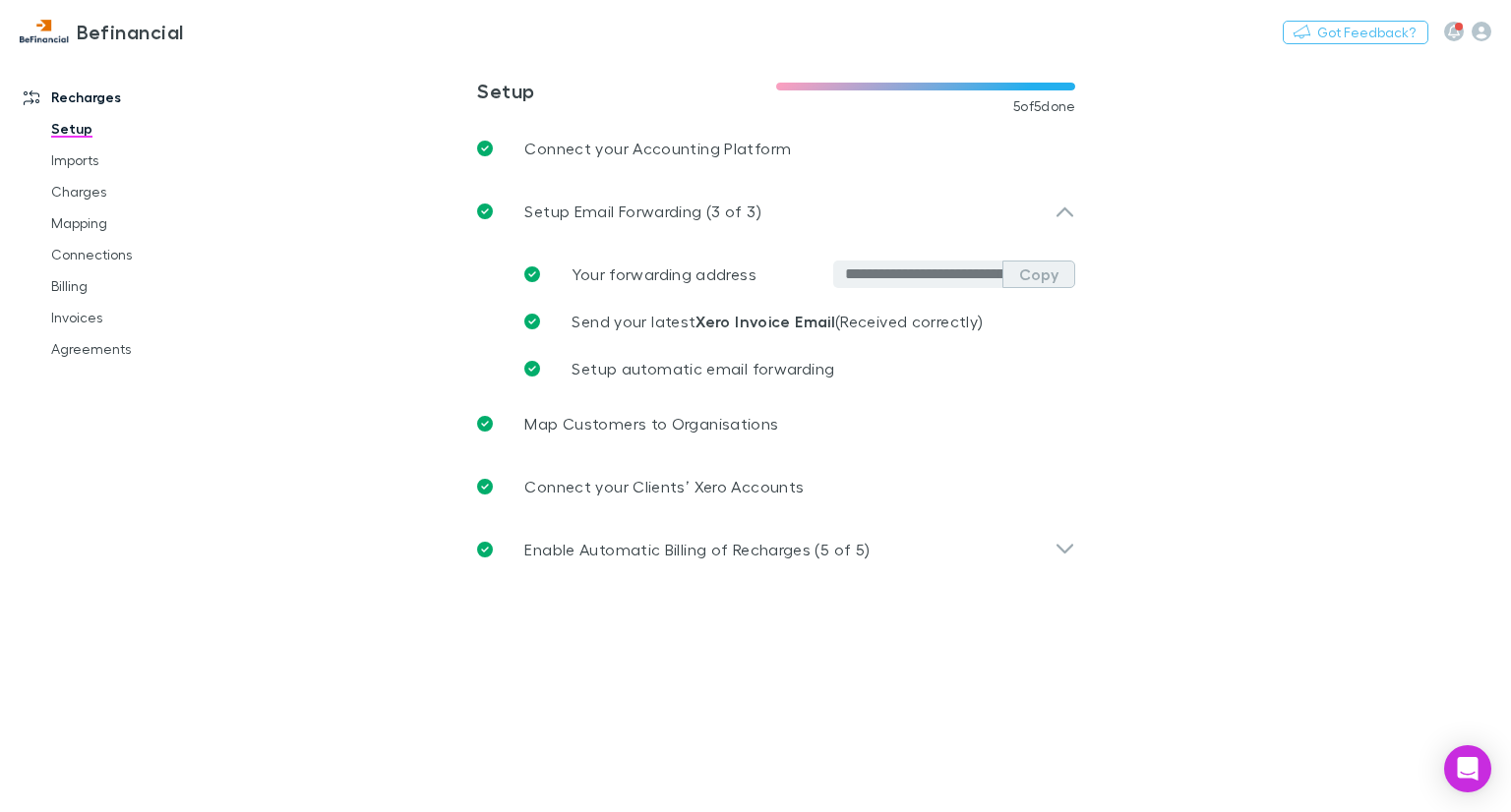  What do you see at coordinates (45, 32) in the screenshot?
I see `img: Befinancial's Logo` at bounding box center [45, 32].